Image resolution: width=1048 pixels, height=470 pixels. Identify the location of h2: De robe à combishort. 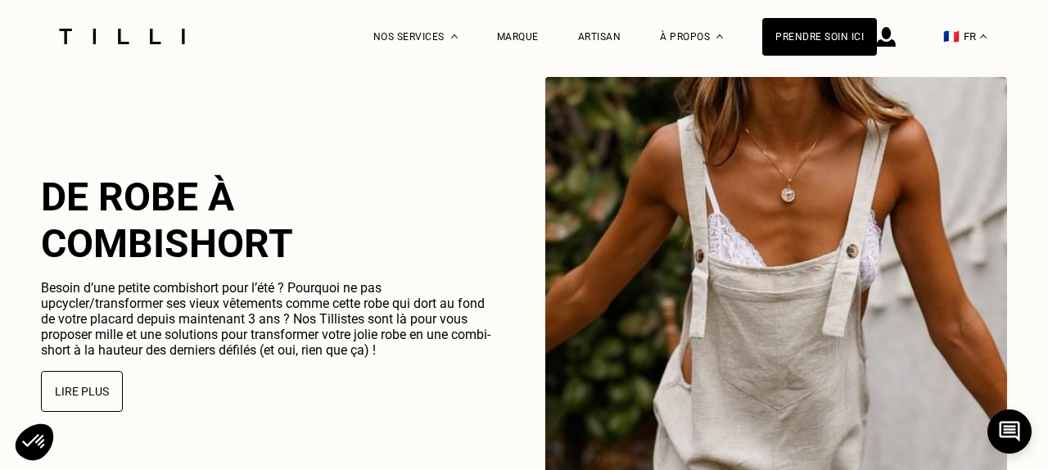
(266, 220).